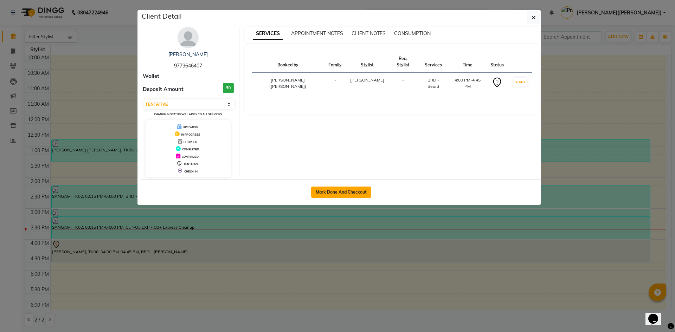  What do you see at coordinates (162, 16) in the screenshot?
I see `h5: Client Detail` at bounding box center [162, 16].